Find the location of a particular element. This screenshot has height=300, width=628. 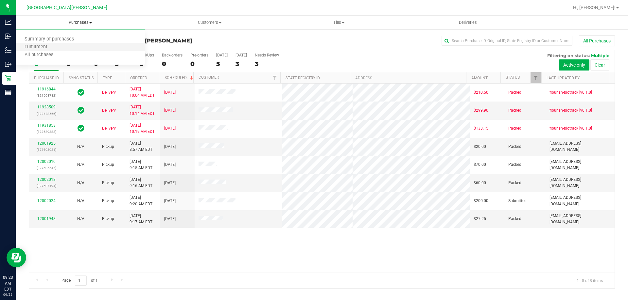

span: Fulfillment is located at coordinates (36, 47).